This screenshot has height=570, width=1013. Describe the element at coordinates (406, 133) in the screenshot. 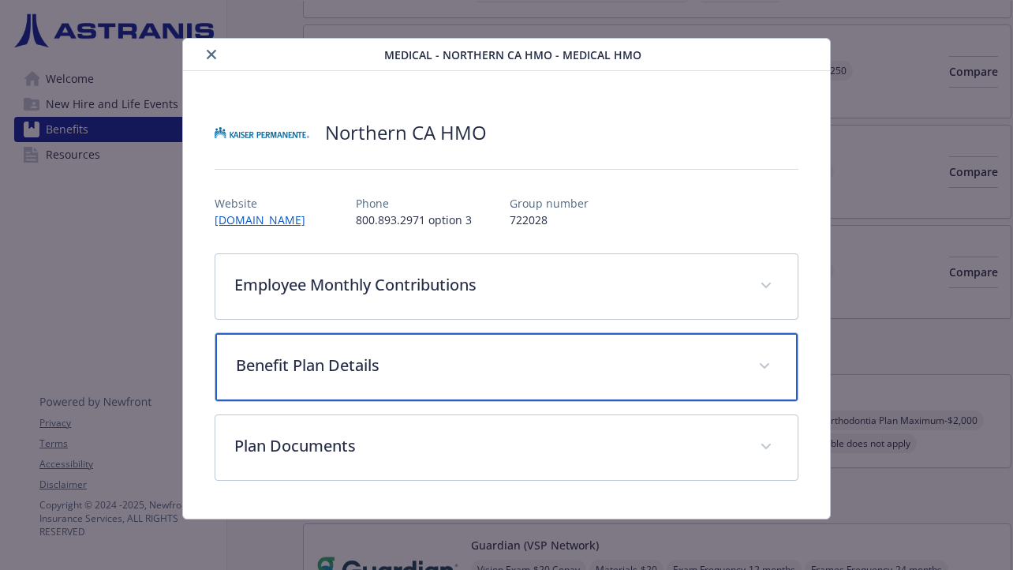

I see `h2: Northern CA HMO` at that location.